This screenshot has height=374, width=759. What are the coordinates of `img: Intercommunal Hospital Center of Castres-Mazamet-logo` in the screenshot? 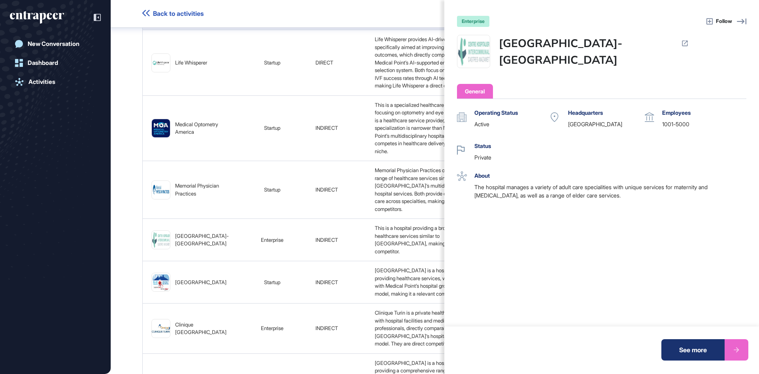 It's located at (474, 51).